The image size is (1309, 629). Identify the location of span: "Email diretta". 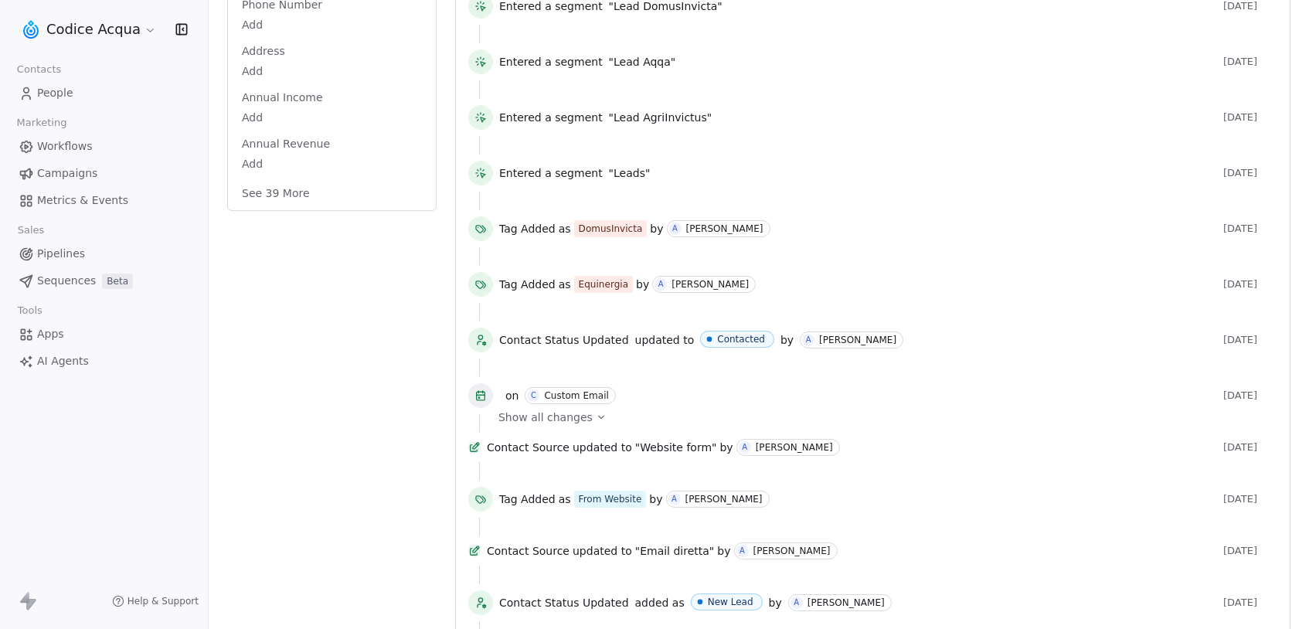
(675, 551).